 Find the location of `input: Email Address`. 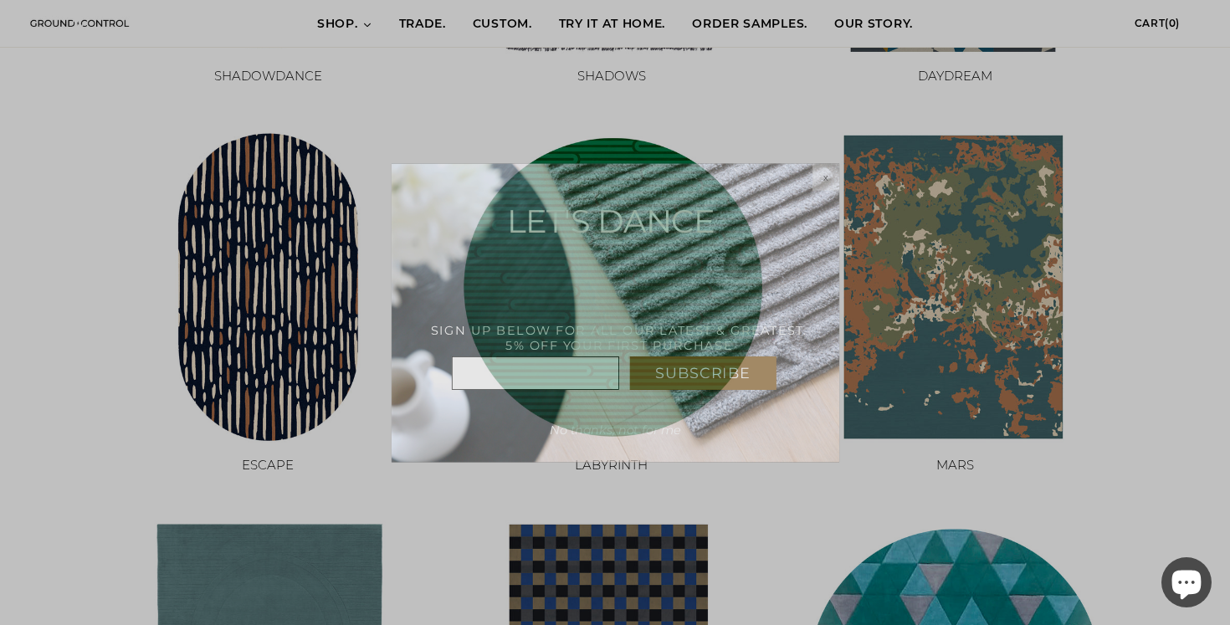

input: Email Address is located at coordinates (534, 372).